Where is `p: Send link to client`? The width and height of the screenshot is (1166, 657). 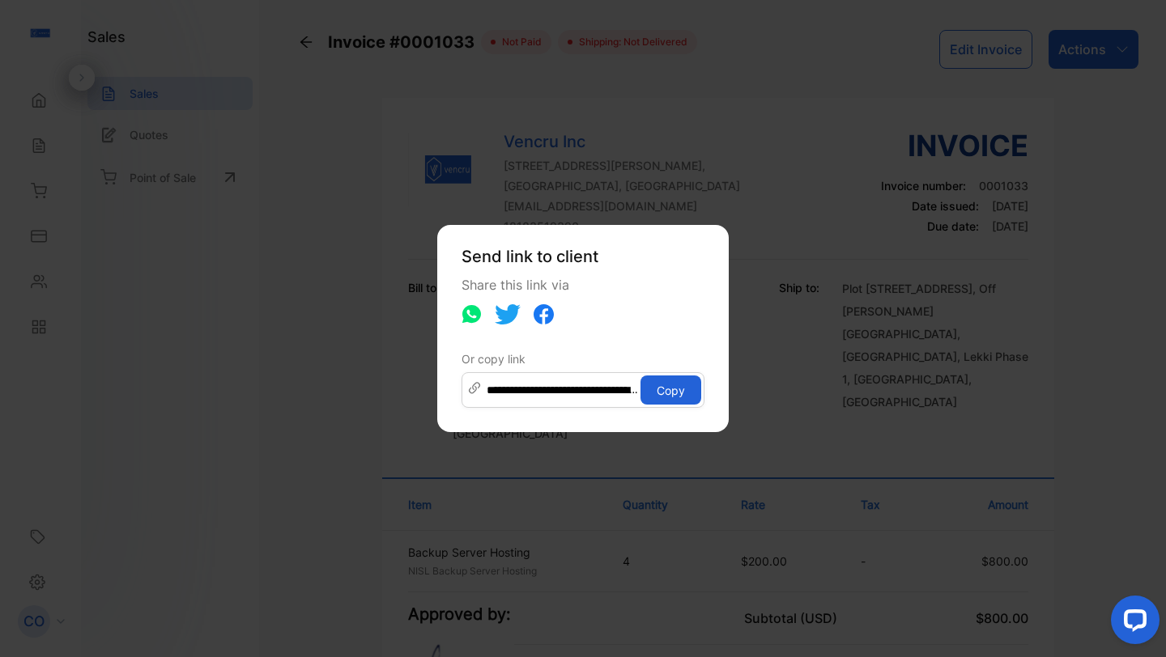
p: Send link to client is located at coordinates (583, 257).